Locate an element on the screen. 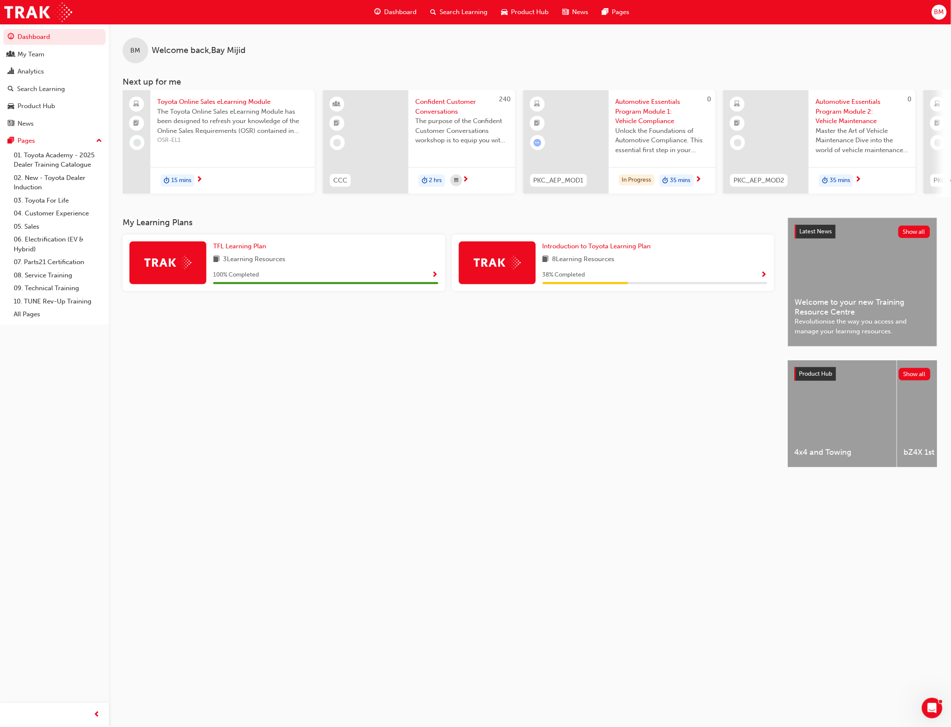  a: Trak is located at coordinates (38, 12).